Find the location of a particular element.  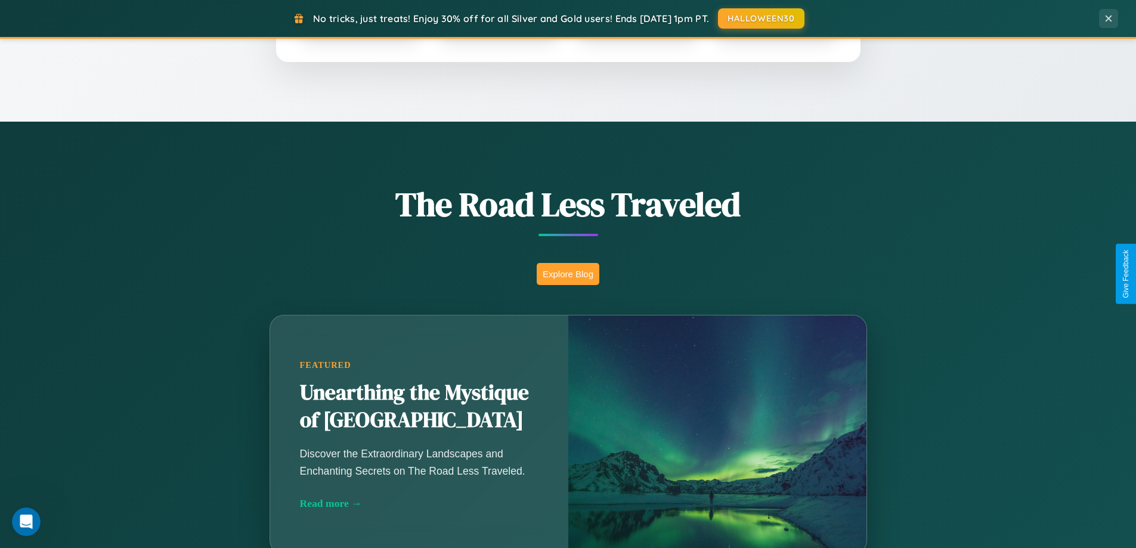

h1: The Road Less Traveled is located at coordinates (568, 204).